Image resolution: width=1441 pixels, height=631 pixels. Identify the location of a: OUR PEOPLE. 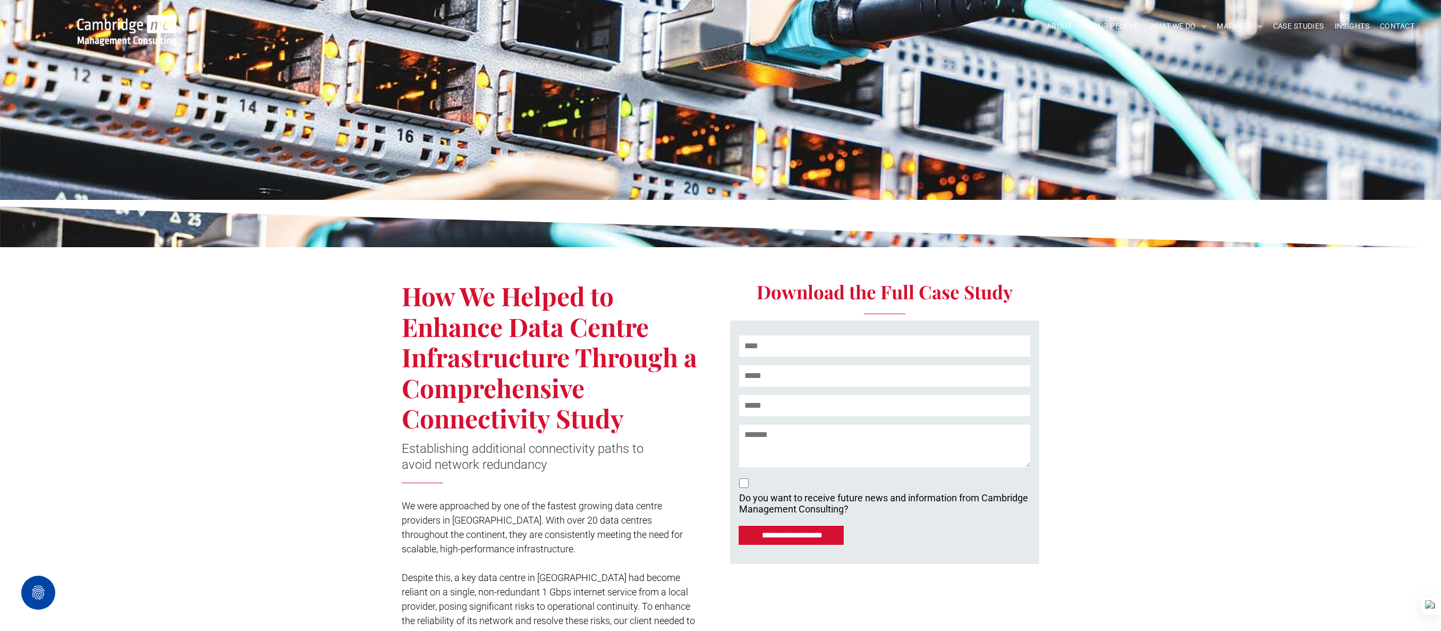
(1115, 26).